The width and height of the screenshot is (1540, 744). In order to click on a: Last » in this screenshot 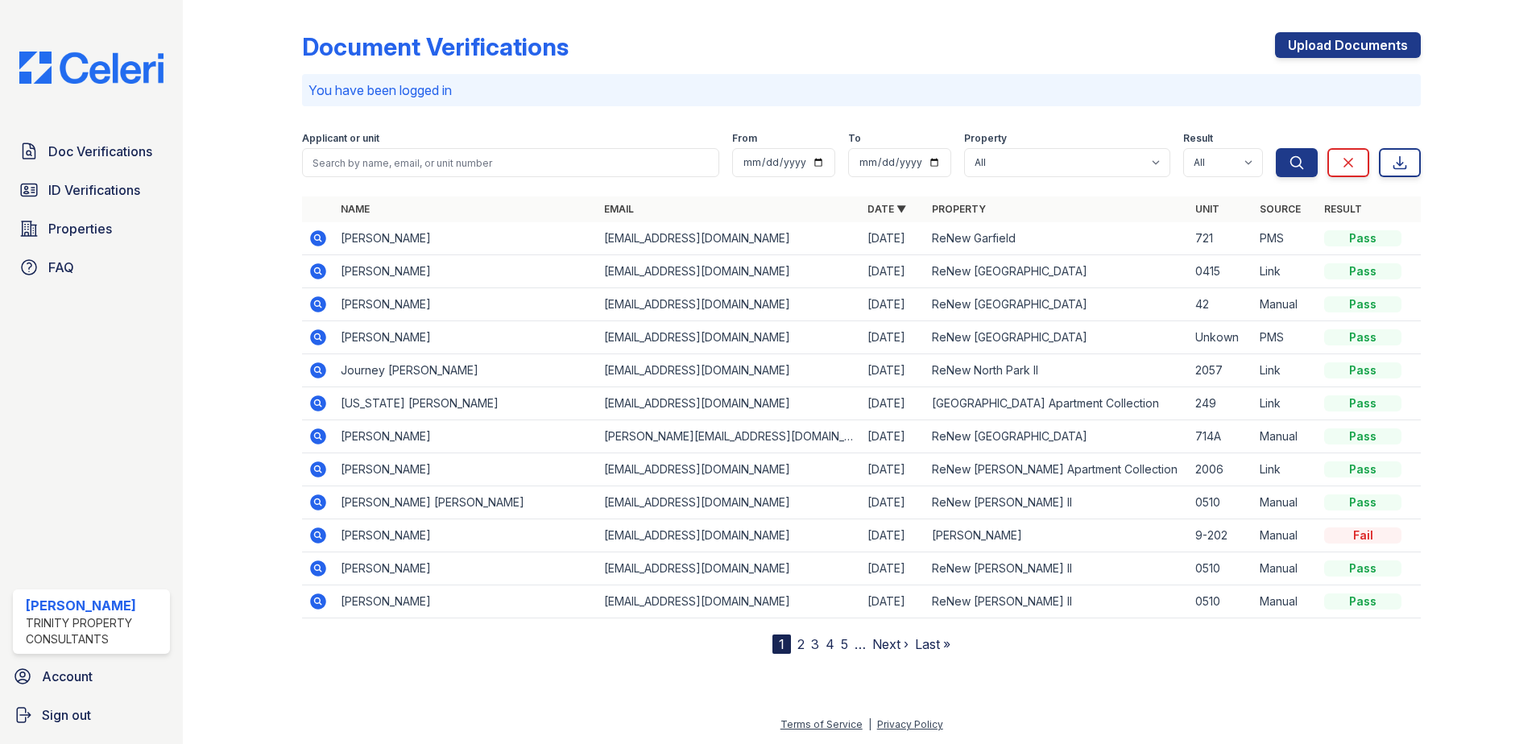, I will do `click(933, 644)`.